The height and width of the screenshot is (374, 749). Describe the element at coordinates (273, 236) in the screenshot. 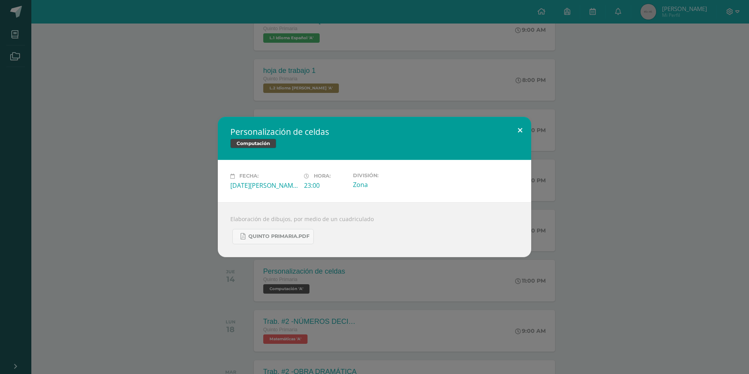

I see `a: Quinto Primaria.pdf` at that location.